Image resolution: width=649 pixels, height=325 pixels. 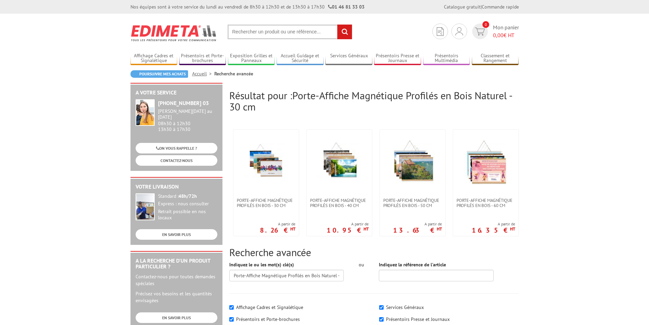 I want to click on input: Rechercher un produit ou une référence..., so click(x=290, y=32).